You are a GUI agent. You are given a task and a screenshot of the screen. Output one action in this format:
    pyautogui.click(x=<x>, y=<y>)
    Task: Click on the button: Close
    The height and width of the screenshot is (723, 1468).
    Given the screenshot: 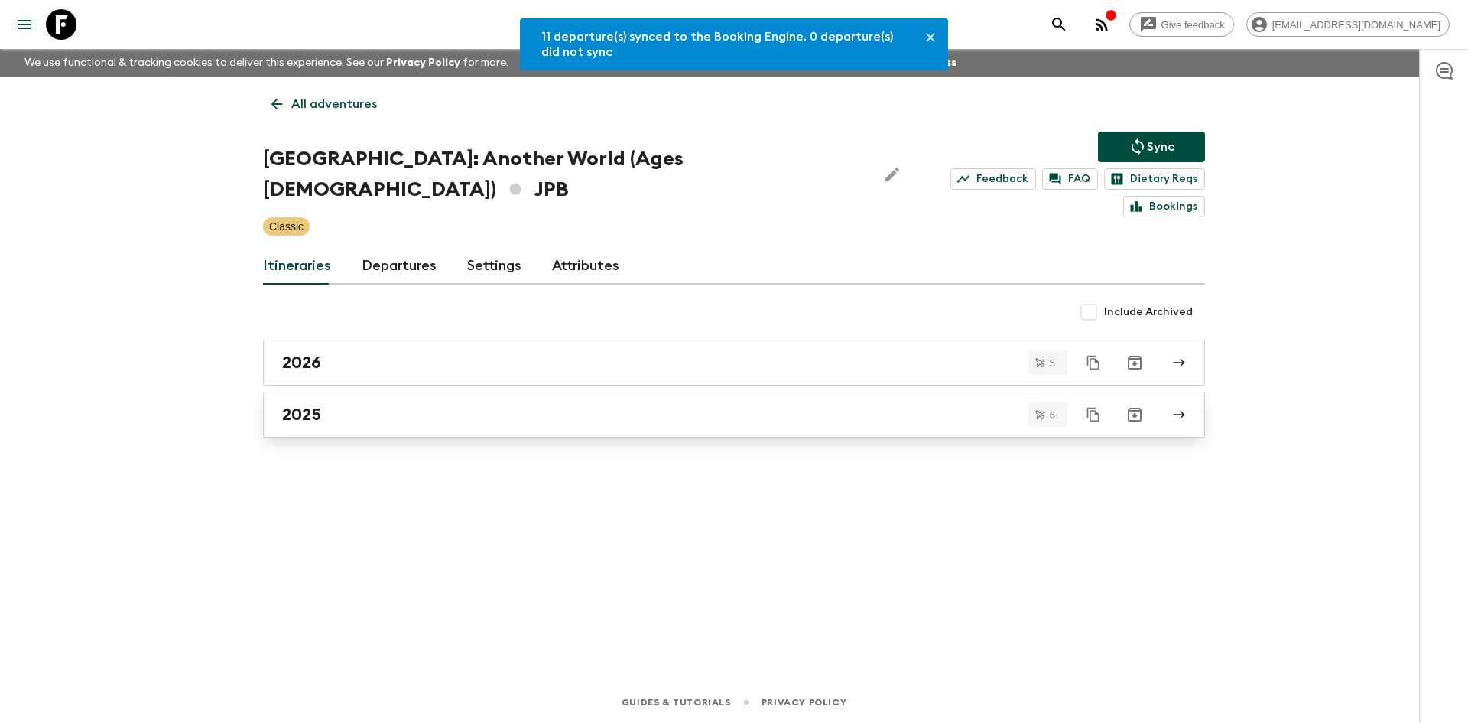 What is the action you would take?
    pyautogui.click(x=931, y=37)
    